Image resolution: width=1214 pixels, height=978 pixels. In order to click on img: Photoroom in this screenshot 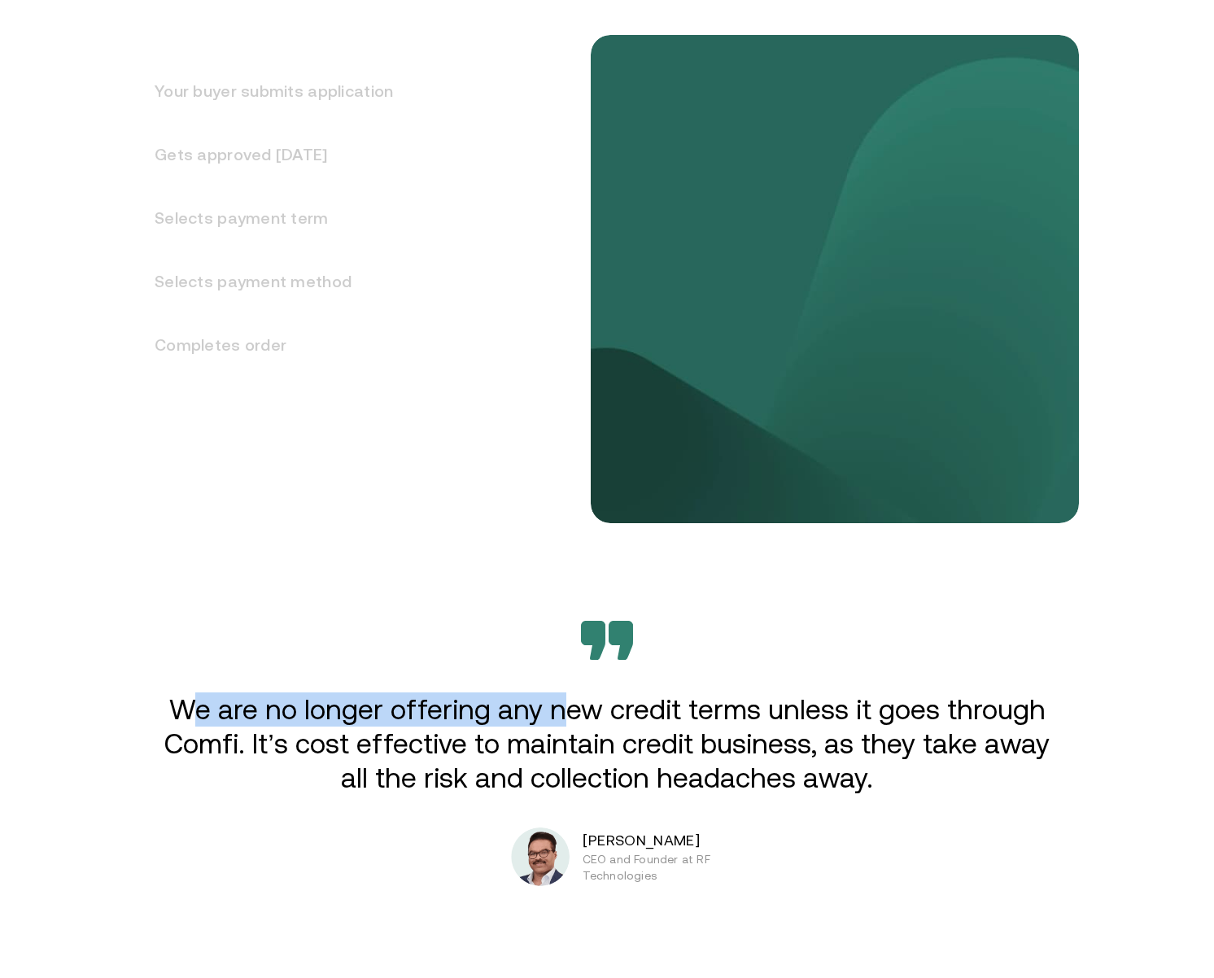, I will do `click(540, 857)`.